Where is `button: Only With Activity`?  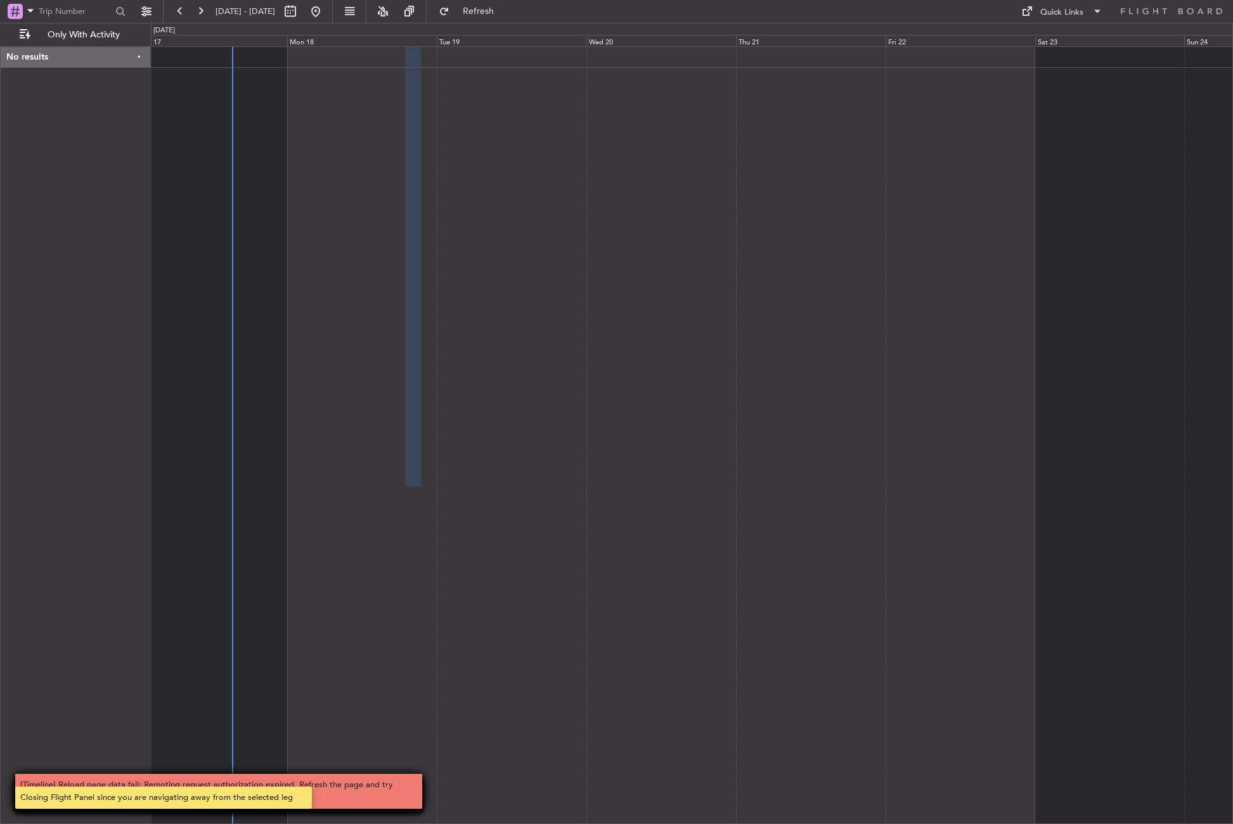
button: Only With Activity is located at coordinates (75, 35).